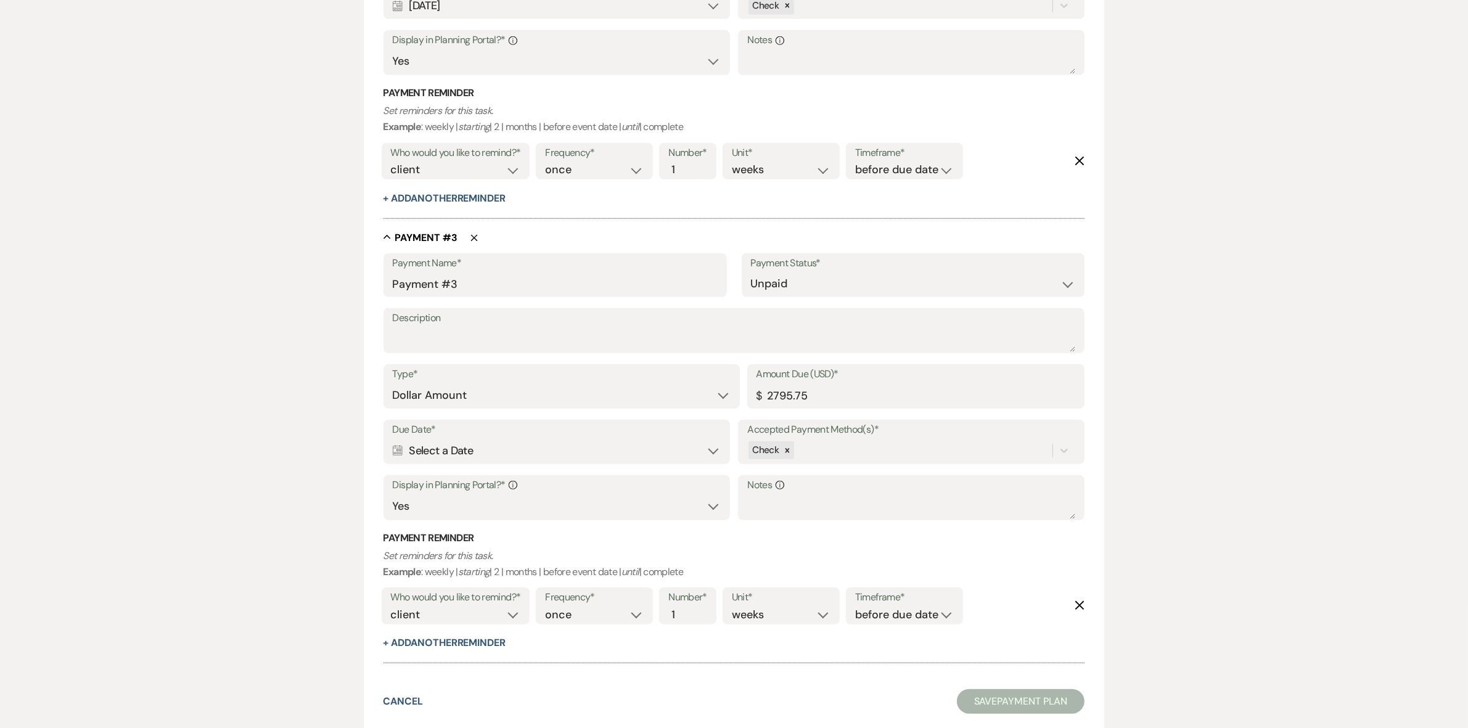 This screenshot has width=1468, height=728. What do you see at coordinates (427, 238) in the screenshot?
I see `h5: Payment # 3` at bounding box center [427, 238].